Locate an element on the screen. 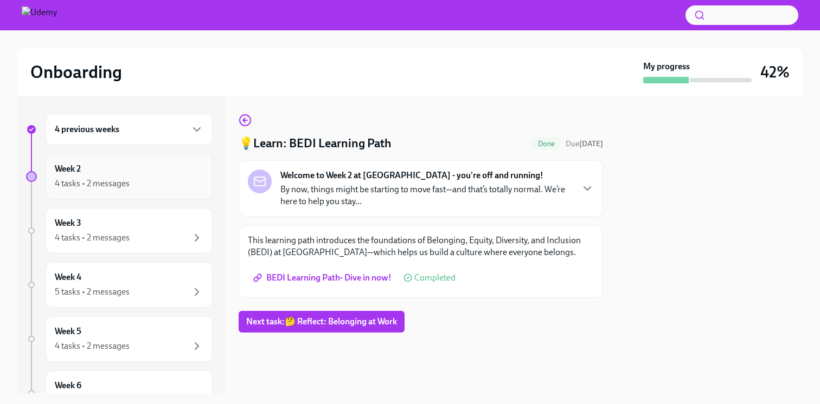 Image resolution: width=820 pixels, height=404 pixels. div: 5 tasks • 2 messages is located at coordinates (92, 292).